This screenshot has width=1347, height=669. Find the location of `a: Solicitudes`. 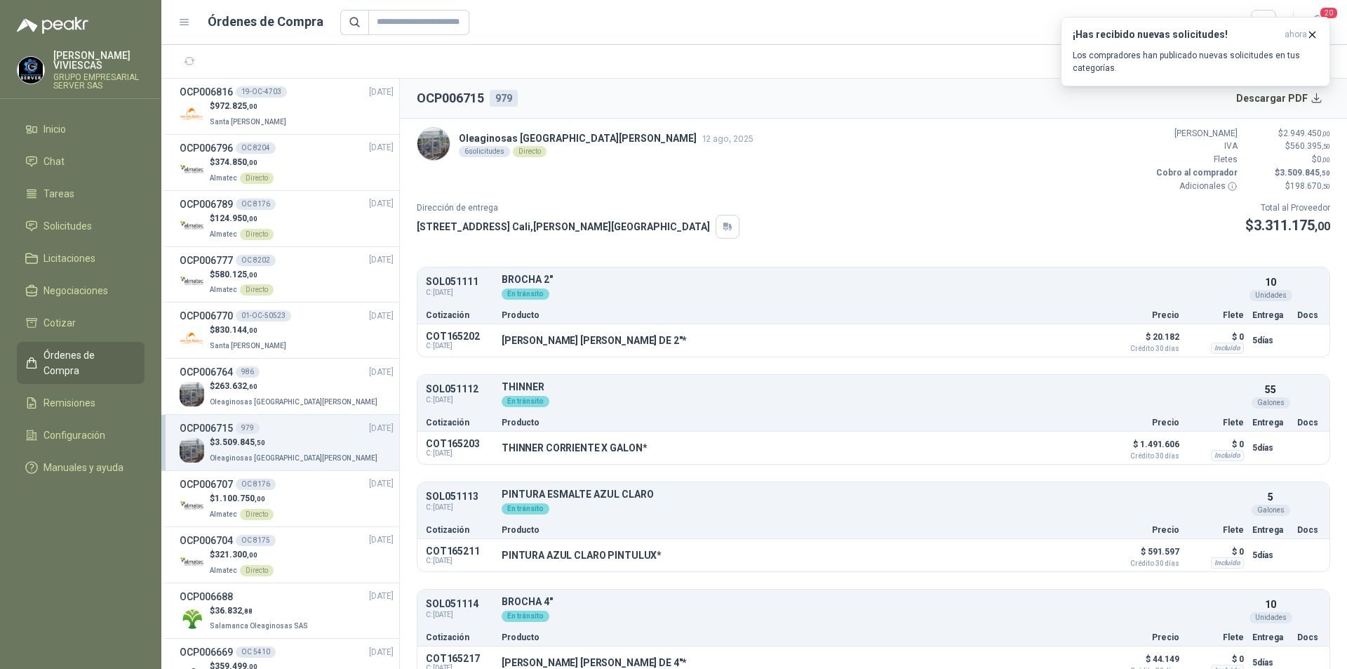

a: Solicitudes is located at coordinates (81, 226).